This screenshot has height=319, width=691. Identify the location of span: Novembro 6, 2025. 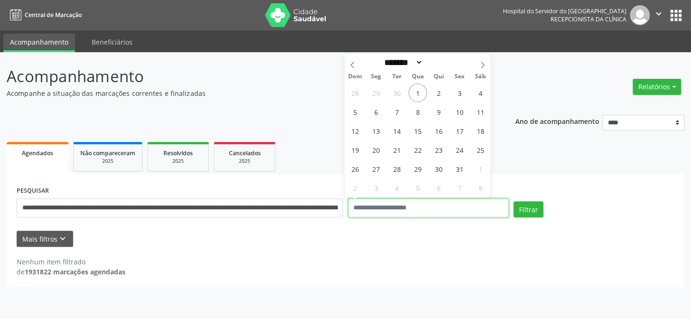
(438, 188).